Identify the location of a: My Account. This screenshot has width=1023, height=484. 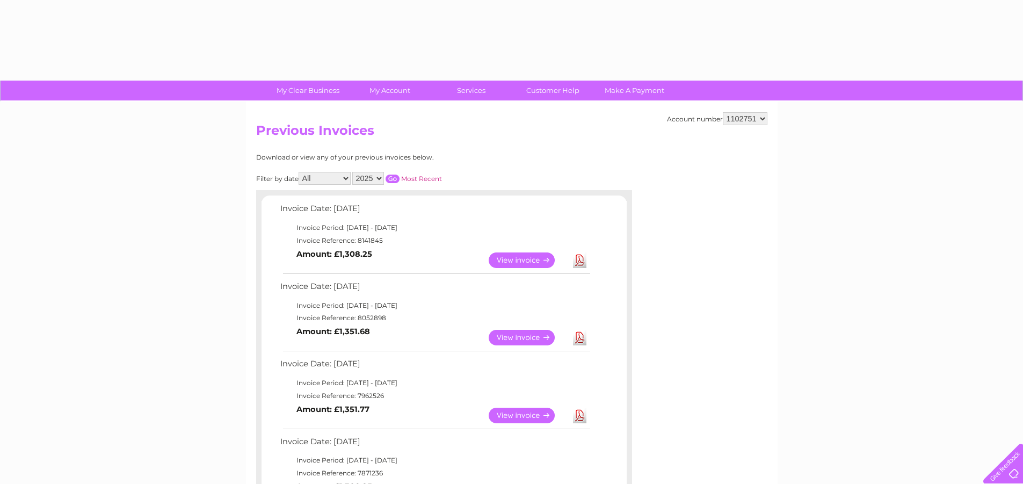
(389, 90).